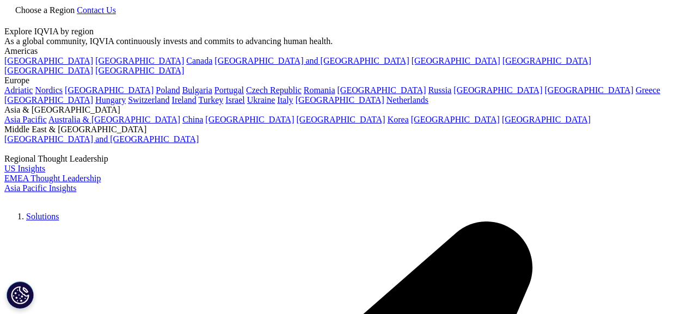 The height and width of the screenshot is (314, 675). What do you see at coordinates (24, 168) in the screenshot?
I see `span: US Insights` at bounding box center [24, 168].